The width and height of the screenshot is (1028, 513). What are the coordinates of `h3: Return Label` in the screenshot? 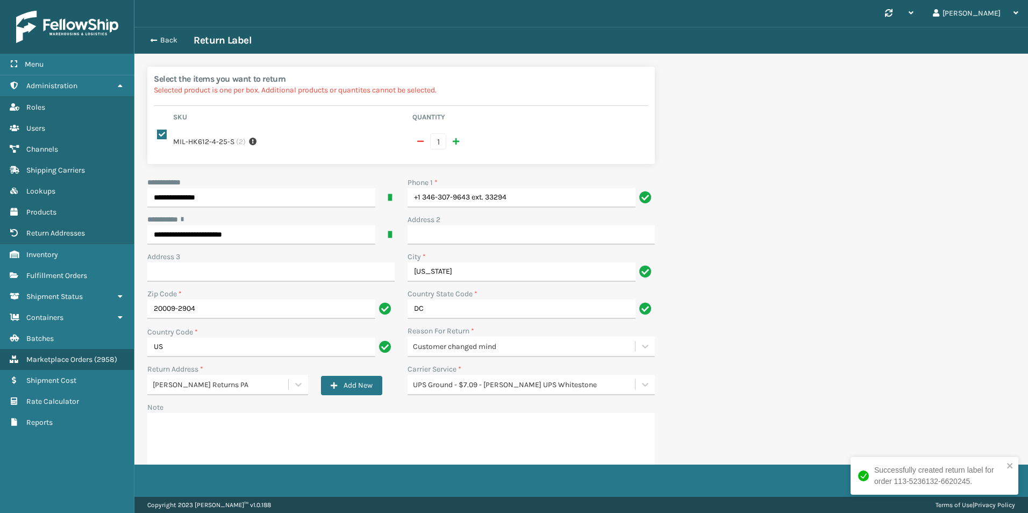 It's located at (223, 40).